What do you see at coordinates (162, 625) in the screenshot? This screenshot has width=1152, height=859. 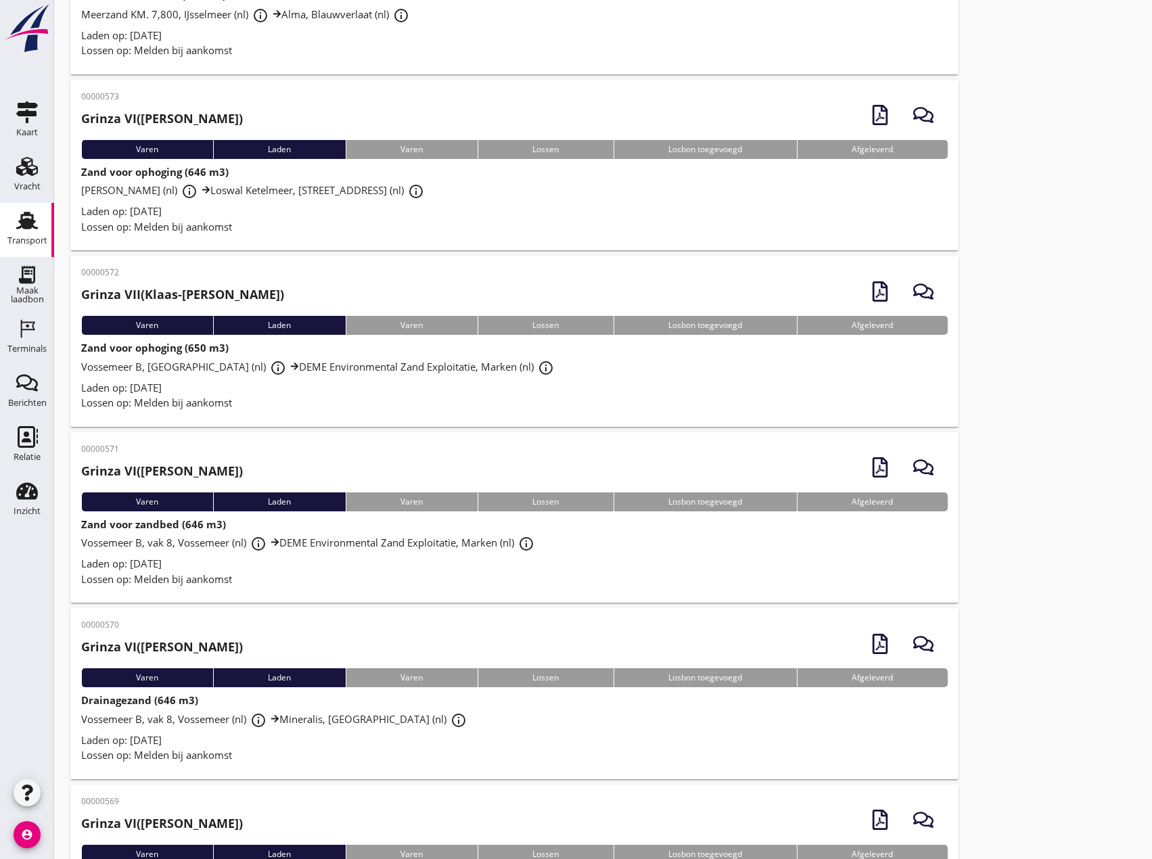 I see `p: 00000570` at bounding box center [162, 625].